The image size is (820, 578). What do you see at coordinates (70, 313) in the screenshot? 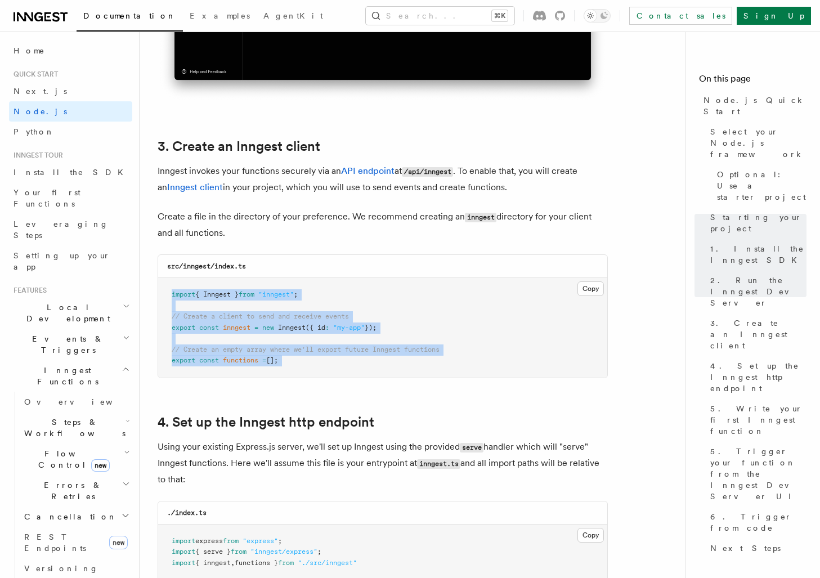
I see `button: Local Development` at bounding box center [70, 313].